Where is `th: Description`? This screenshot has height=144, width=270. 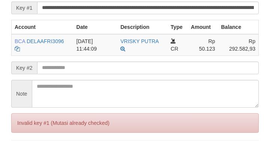 th: Description is located at coordinates (142, 27).